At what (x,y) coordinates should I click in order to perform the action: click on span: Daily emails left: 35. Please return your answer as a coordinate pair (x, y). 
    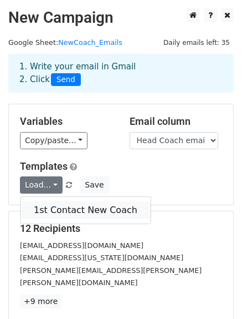
    Looking at the image, I should click on (197, 43).